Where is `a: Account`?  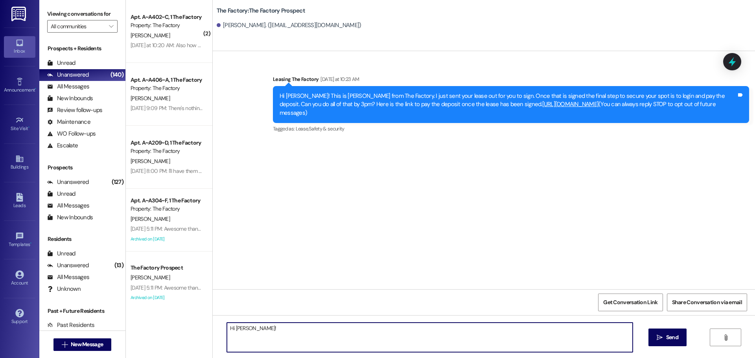
a: Account is located at coordinates (20, 279).